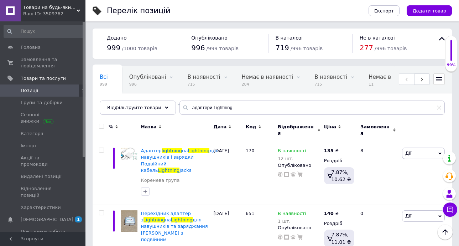 This screenshot has height=246, width=459. What do you see at coordinates (139, 48) in the screenshot?
I see `span: / 1000 товарів` at bounding box center [139, 48].